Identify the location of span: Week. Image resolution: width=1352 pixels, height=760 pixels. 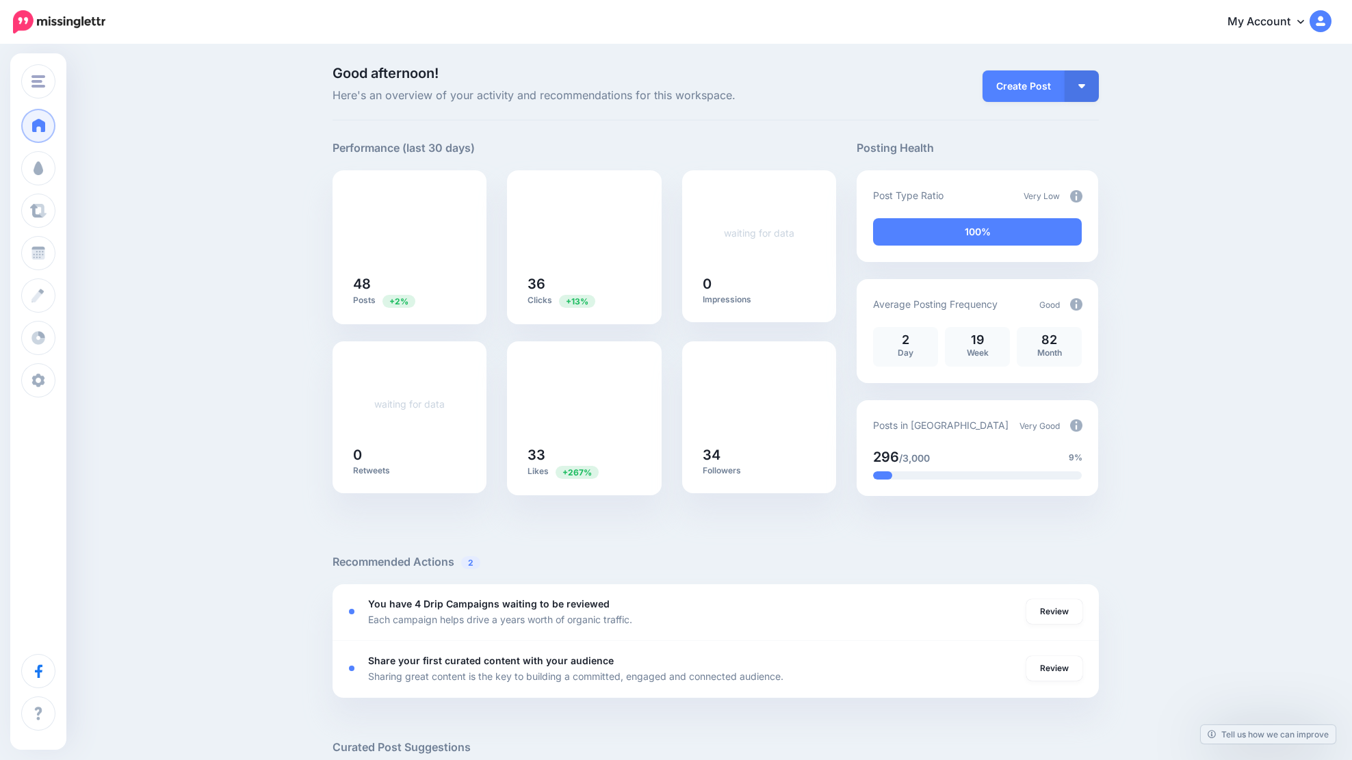
(977, 352).